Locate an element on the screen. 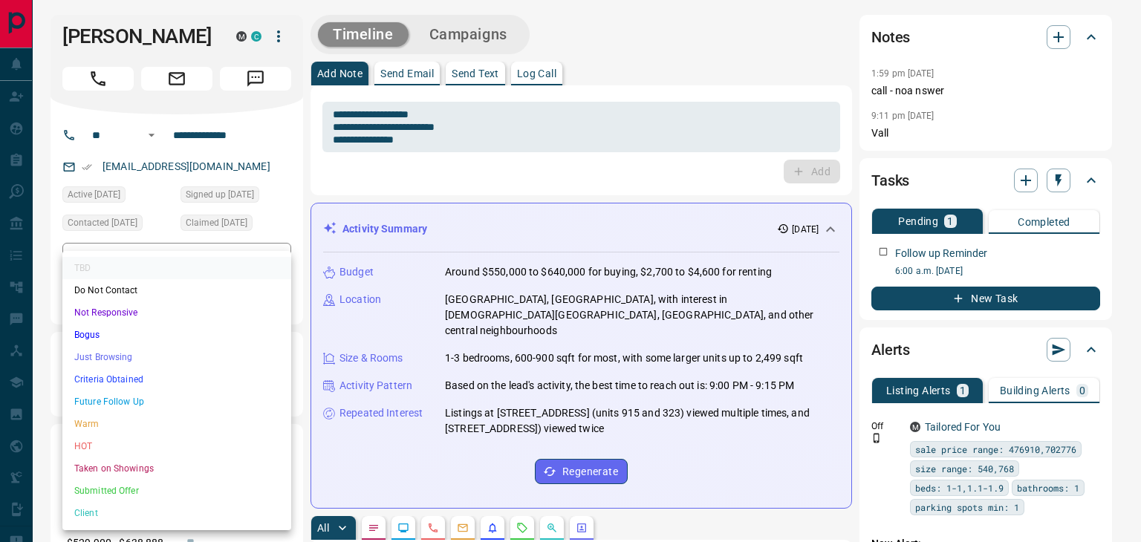 The image size is (1141, 542). li: Do Not Contact is located at coordinates (177, 290).